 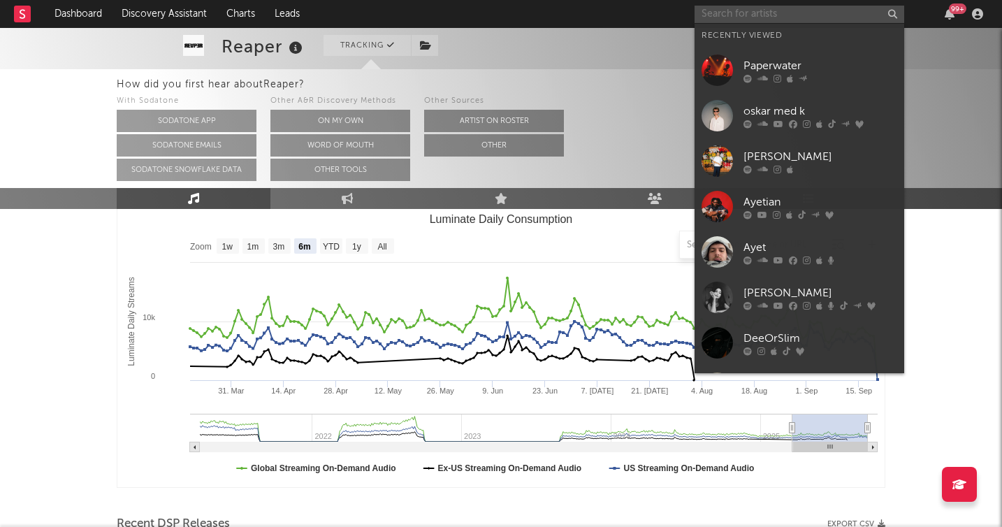 I want to click on button: Word Of Mouth, so click(x=340, y=145).